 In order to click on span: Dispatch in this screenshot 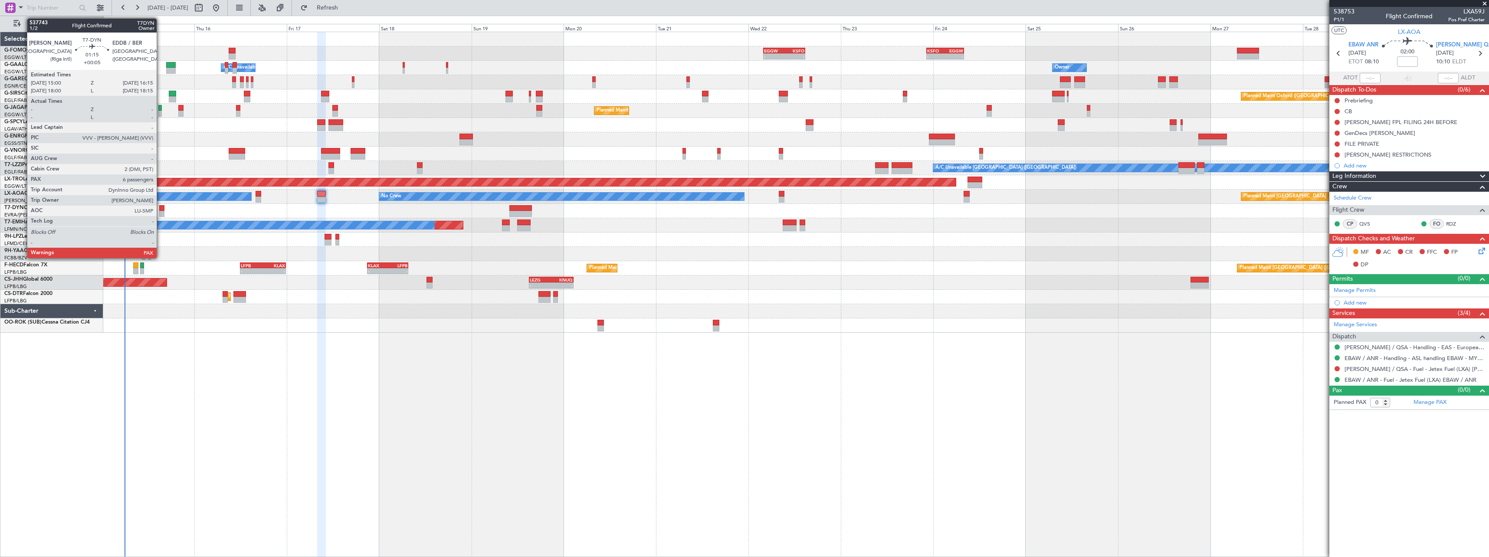, I will do `click(1344, 337)`.